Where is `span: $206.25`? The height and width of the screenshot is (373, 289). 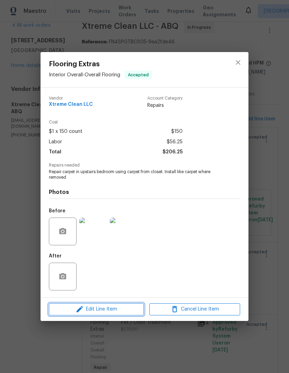
span: $206.25 is located at coordinates (173, 152).